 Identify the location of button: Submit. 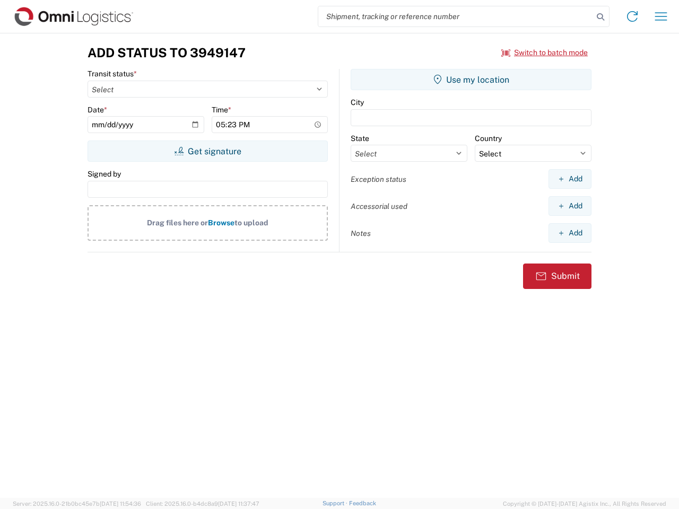
(557, 276).